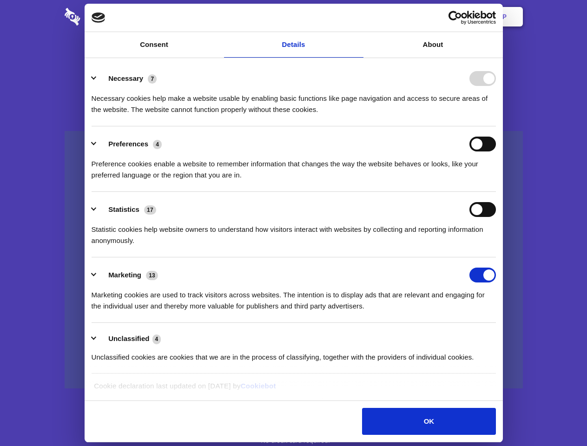 This screenshot has width=587, height=446. Describe the element at coordinates (154, 45) in the screenshot. I see `a: Consent` at that location.